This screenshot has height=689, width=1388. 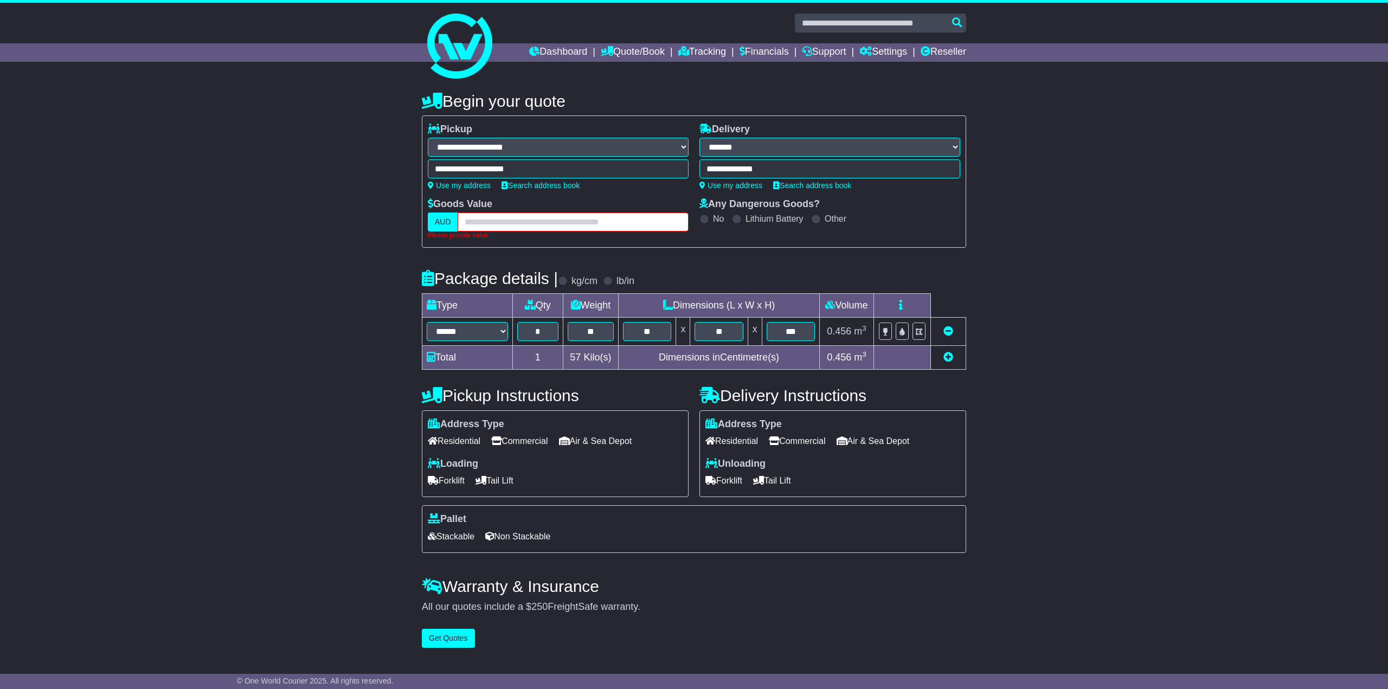 What do you see at coordinates (836, 219) in the screenshot?
I see `label: Other` at bounding box center [836, 219].